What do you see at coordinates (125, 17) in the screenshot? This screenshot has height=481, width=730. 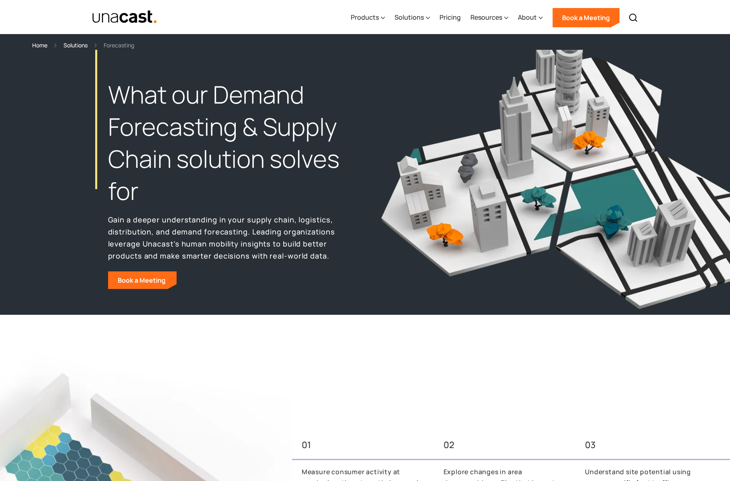 I see `a: home` at bounding box center [125, 17].